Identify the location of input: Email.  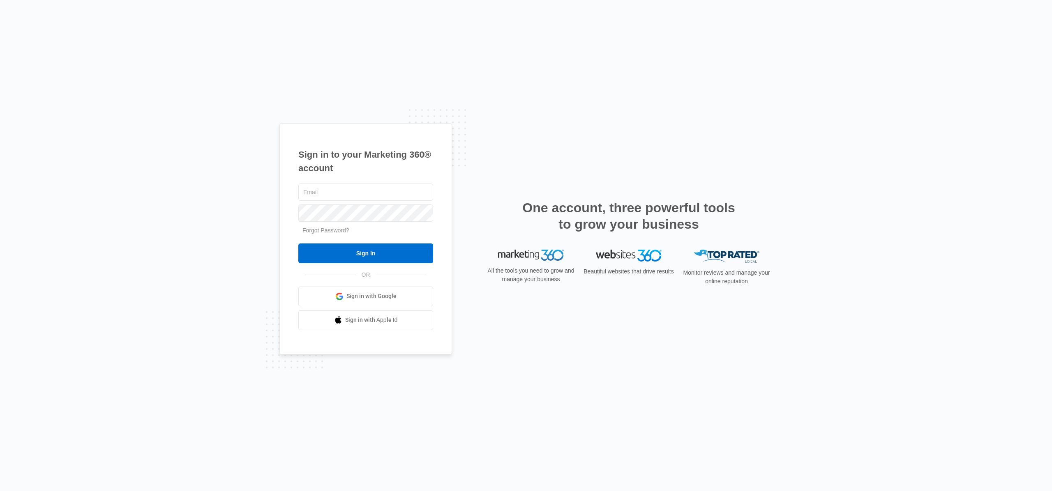
(366, 192).